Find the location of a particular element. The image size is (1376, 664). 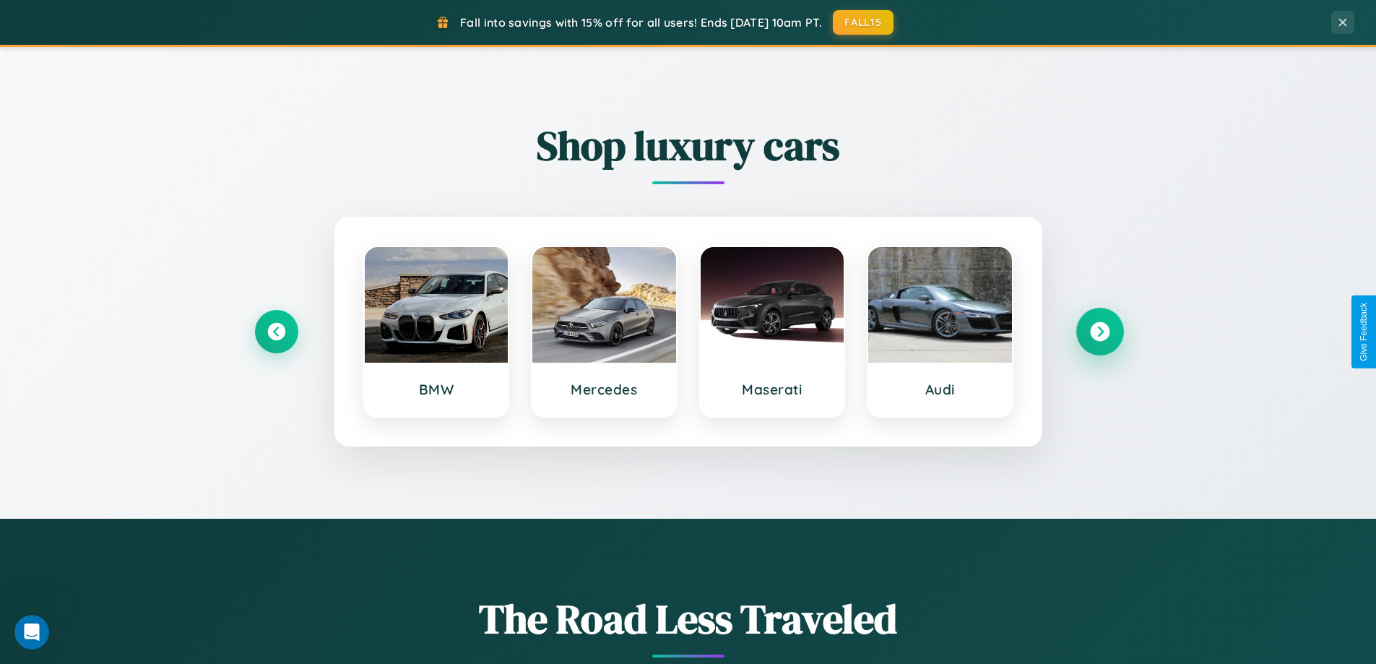

h3: BMW is located at coordinates (436, 389).